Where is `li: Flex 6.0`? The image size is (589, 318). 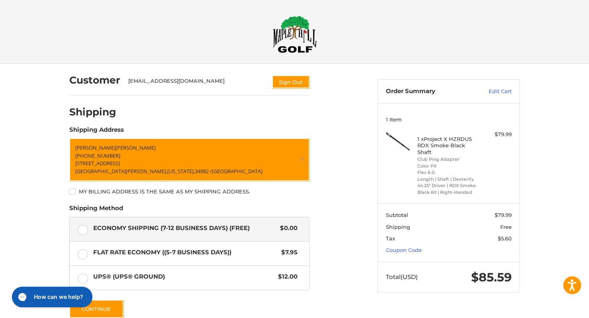 li: Flex 6.0 is located at coordinates (448, 172).